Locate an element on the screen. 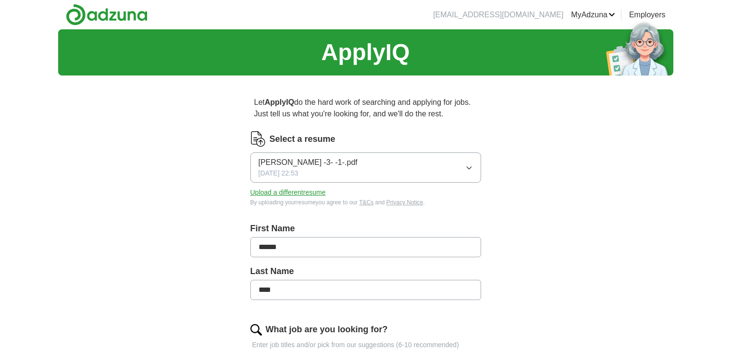 This screenshot has width=731, height=351. button: Upload a differentresume is located at coordinates (288, 192).